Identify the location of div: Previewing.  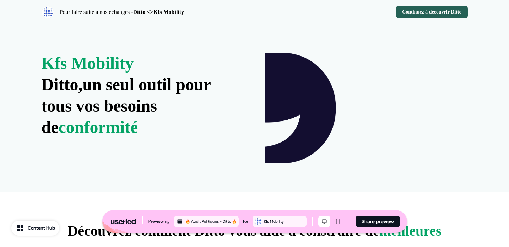
(159, 221).